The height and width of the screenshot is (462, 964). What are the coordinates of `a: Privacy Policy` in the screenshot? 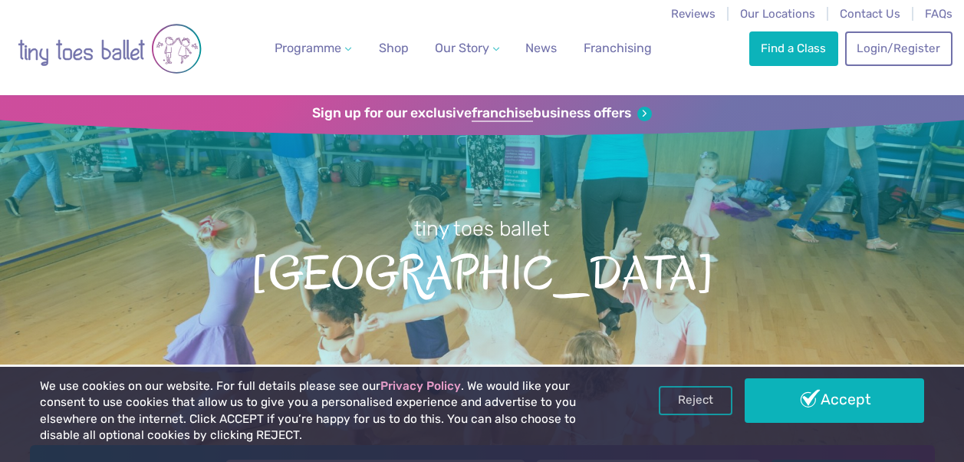 It's located at (420, 386).